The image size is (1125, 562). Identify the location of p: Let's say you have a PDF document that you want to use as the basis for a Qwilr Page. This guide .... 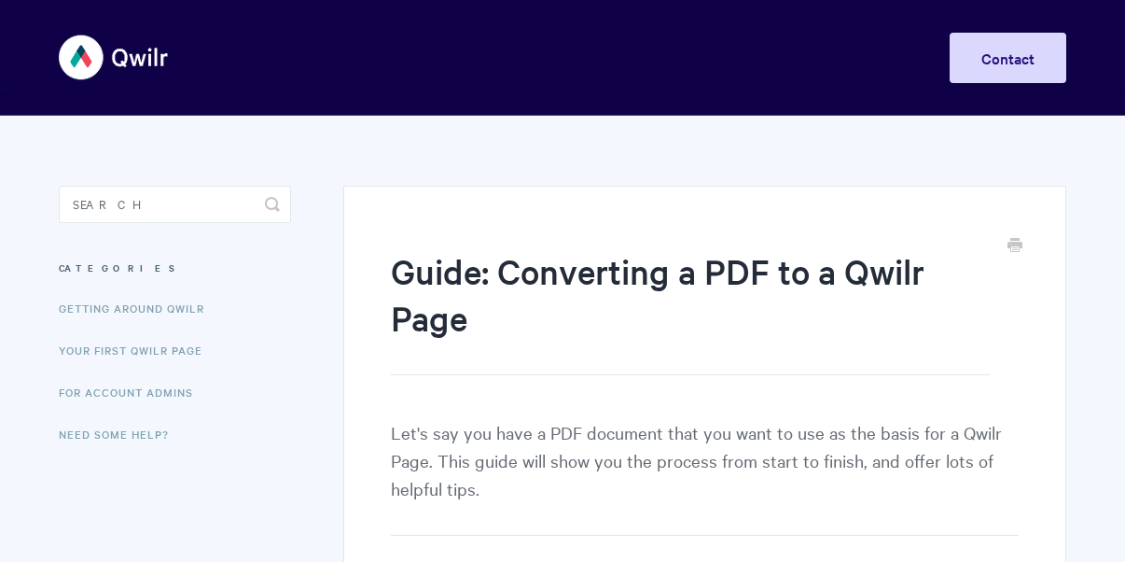
(704, 477).